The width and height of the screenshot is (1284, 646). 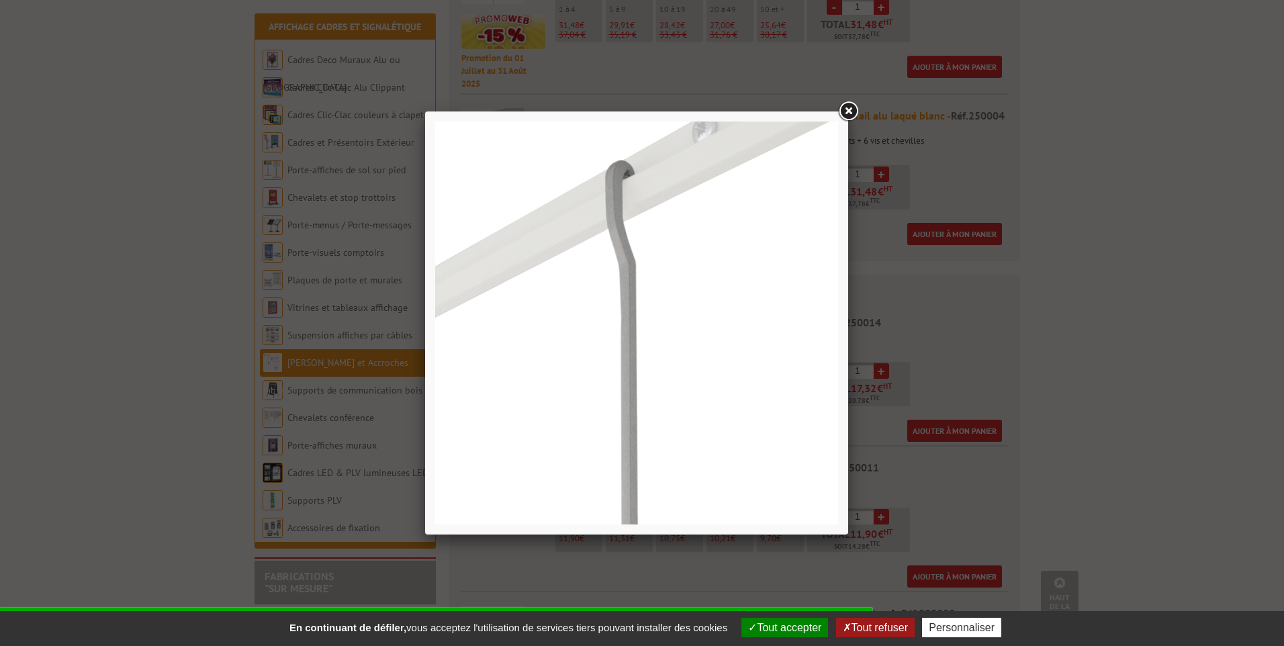 What do you see at coordinates (875, 627) in the screenshot?
I see `button: Tout refuser` at bounding box center [875, 627].